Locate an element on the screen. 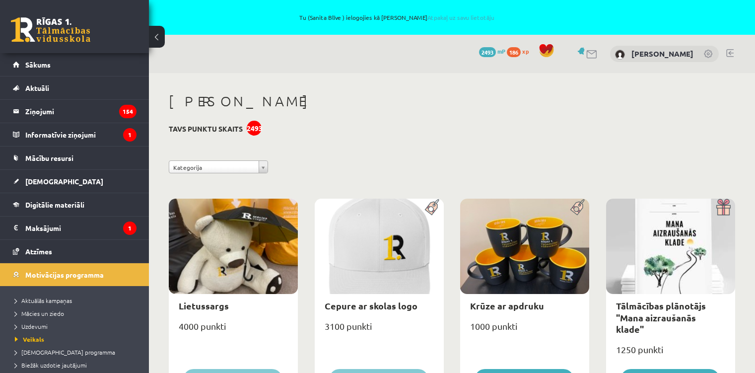 This screenshot has width=755, height=373. a: Kategorija is located at coordinates (219, 167).